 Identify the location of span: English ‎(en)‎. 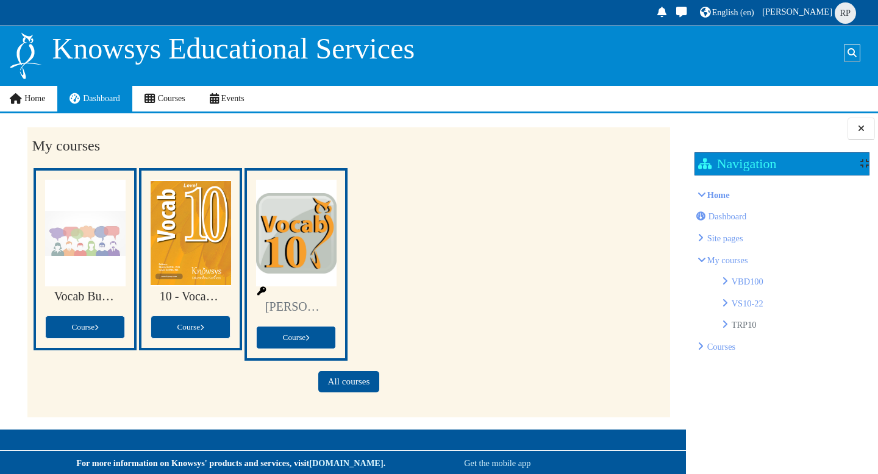
(733, 12).